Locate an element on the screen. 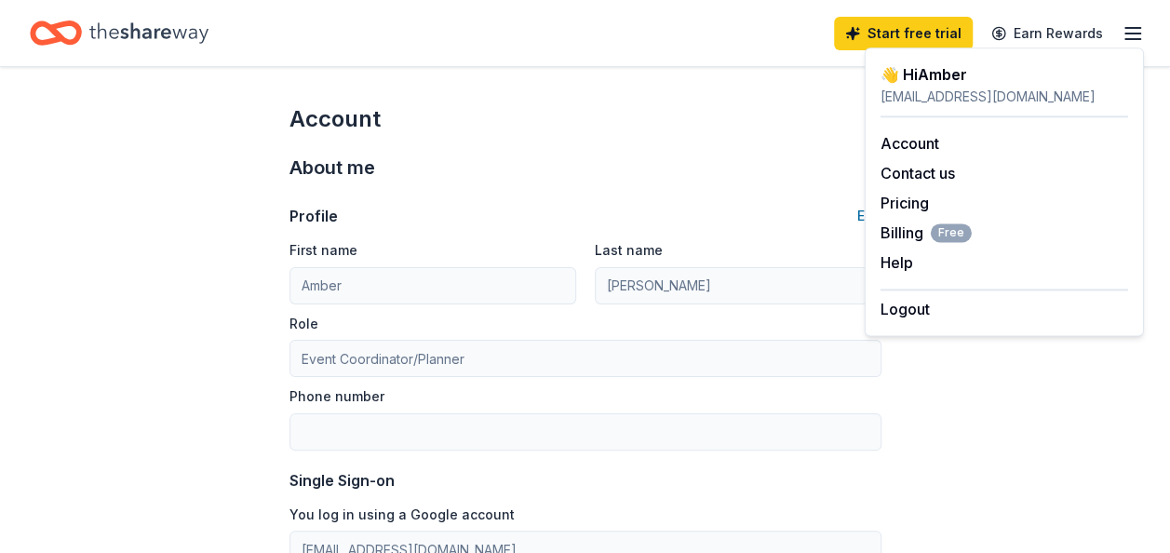 The image size is (1170, 553). label: First name is located at coordinates (323, 250).